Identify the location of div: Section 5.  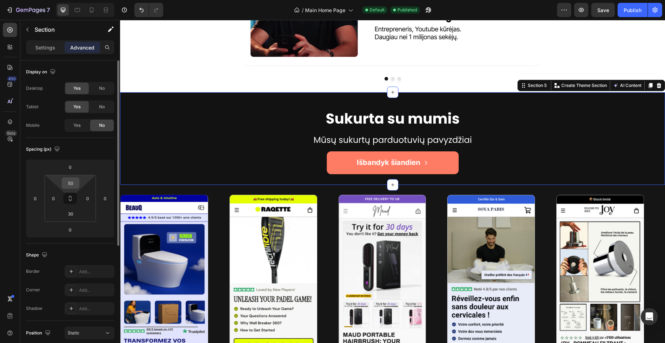
(417, 66).